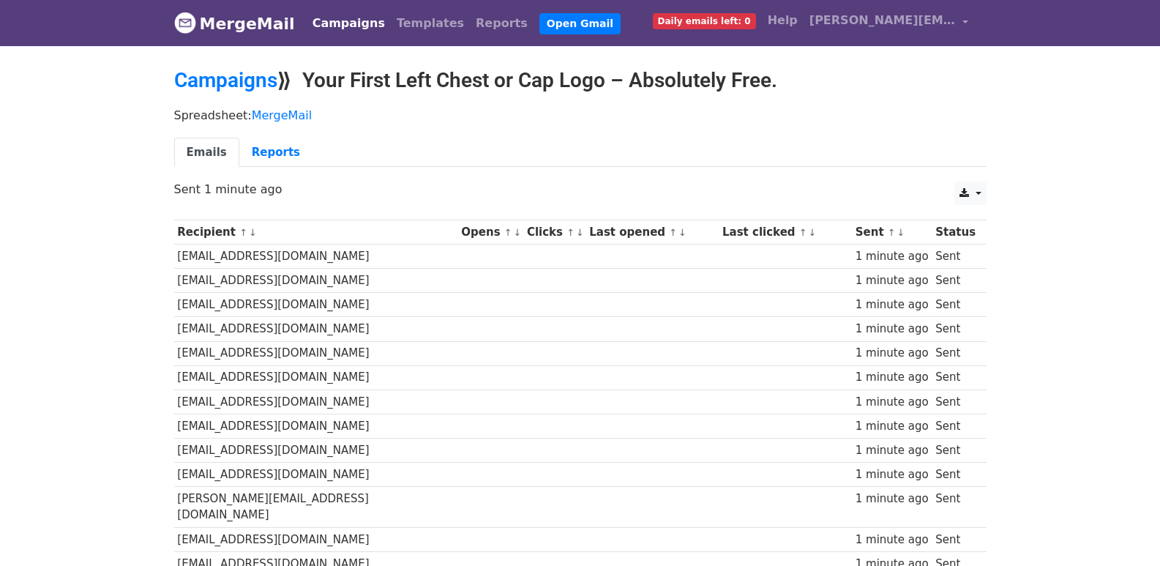  I want to click on th: Recipient, so click(316, 232).